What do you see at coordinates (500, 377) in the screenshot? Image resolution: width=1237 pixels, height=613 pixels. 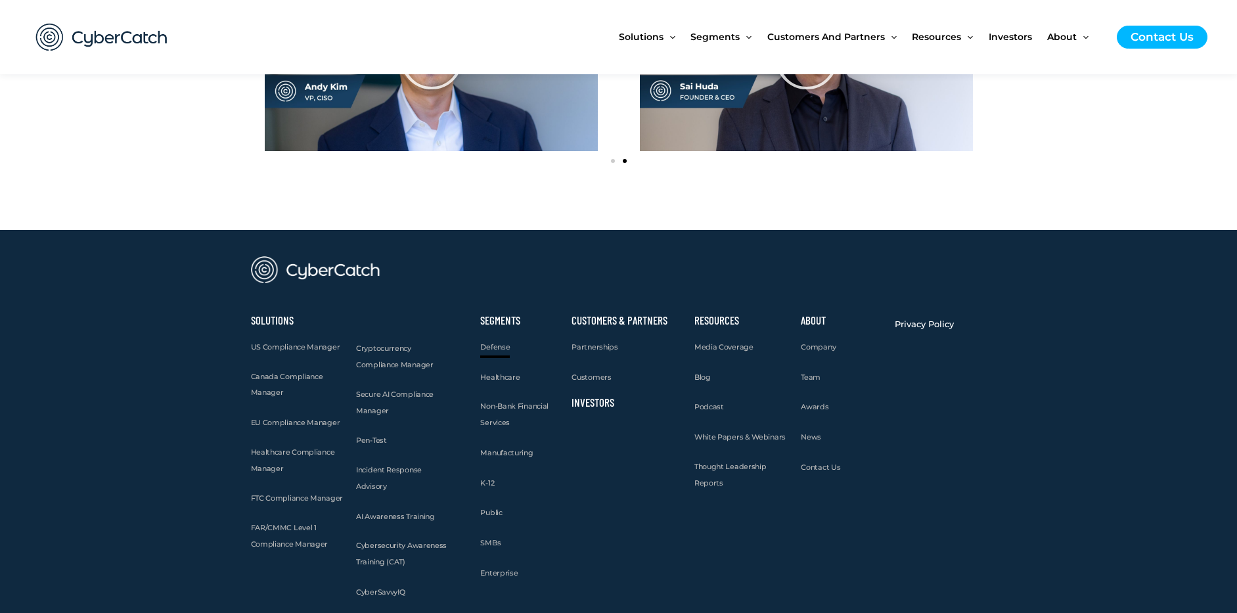 I see `a: Healthcare` at bounding box center [500, 377].